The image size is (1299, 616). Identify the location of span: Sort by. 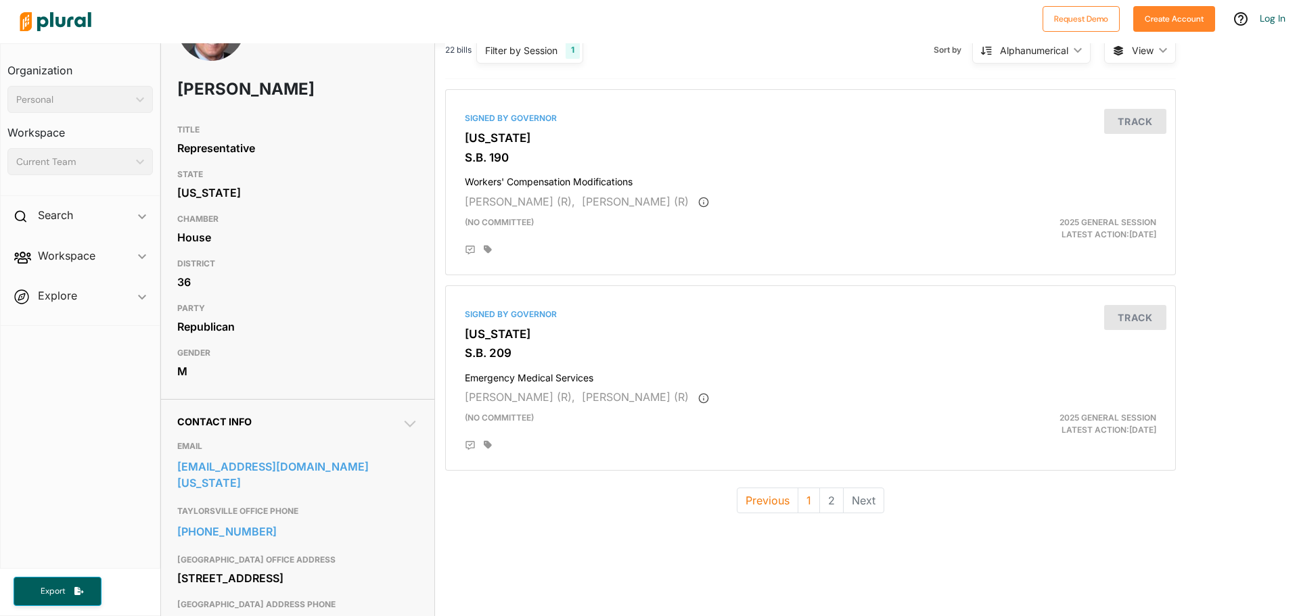
(953, 50).